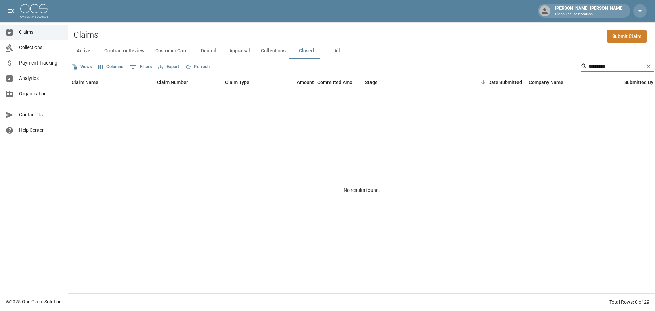 The height and width of the screenshot is (311, 655). Describe the element at coordinates (34, 302) in the screenshot. I see `div: © 2025 One Claim Solution` at that location.